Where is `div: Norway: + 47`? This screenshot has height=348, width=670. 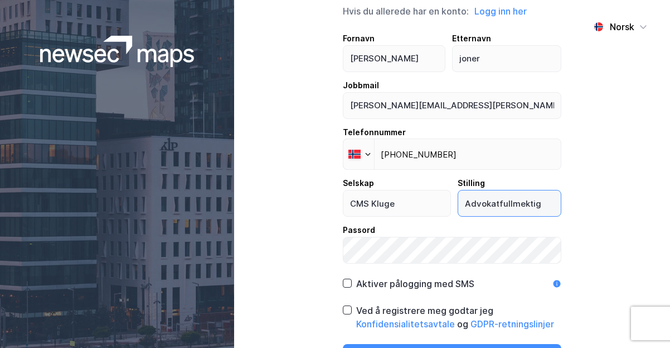
div: Norway: + 47 is located at coordinates (359, 154).